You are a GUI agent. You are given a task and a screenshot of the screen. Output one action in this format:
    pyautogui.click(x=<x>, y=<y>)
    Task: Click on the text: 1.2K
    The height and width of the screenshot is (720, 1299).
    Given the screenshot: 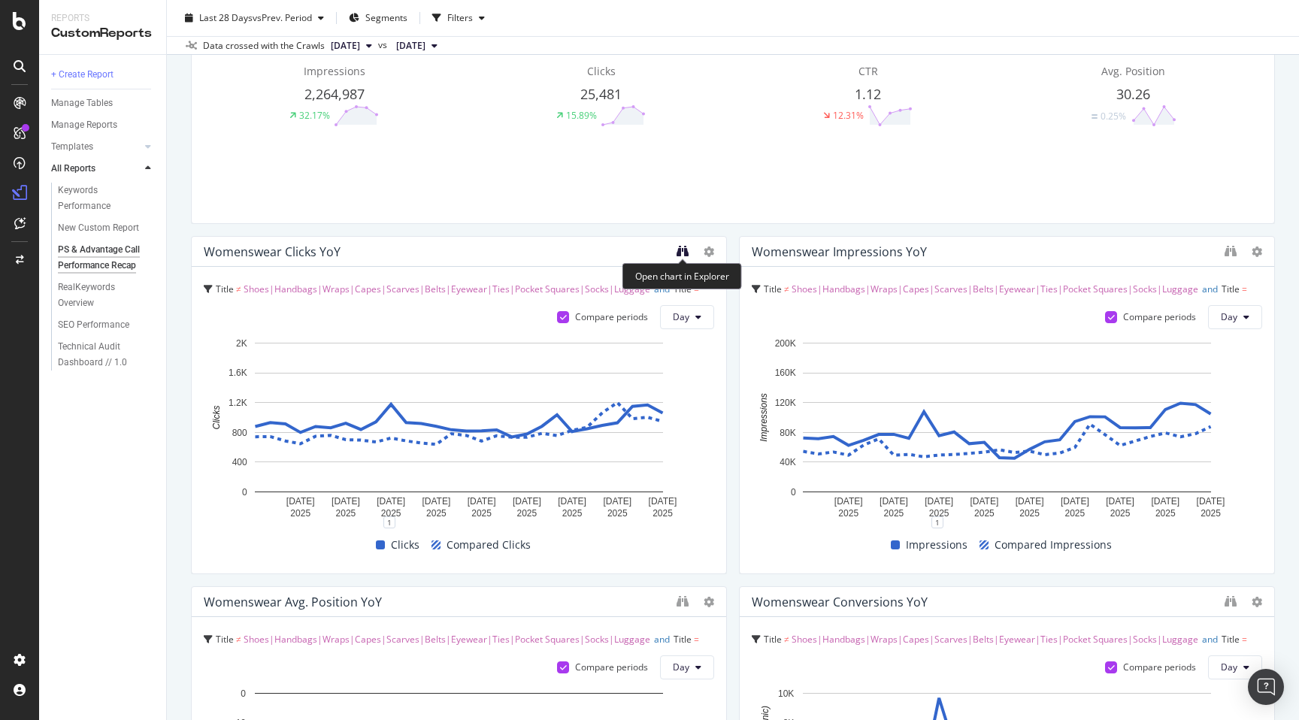 What is the action you would take?
    pyautogui.click(x=237, y=403)
    